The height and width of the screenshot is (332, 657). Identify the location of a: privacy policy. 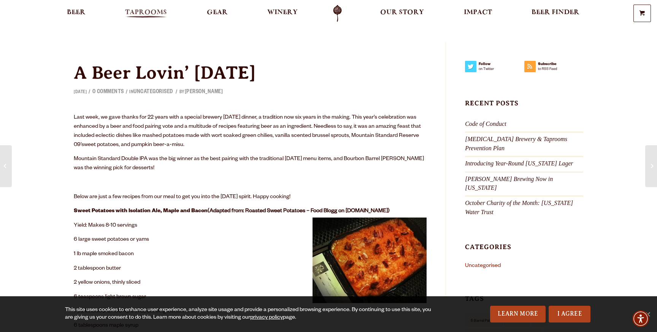
(267, 318).